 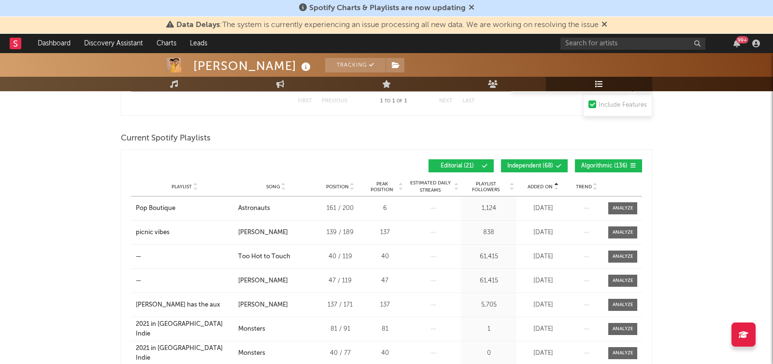 What do you see at coordinates (185, 209) in the screenshot?
I see `a: Pop Boutique` at bounding box center [185, 209].